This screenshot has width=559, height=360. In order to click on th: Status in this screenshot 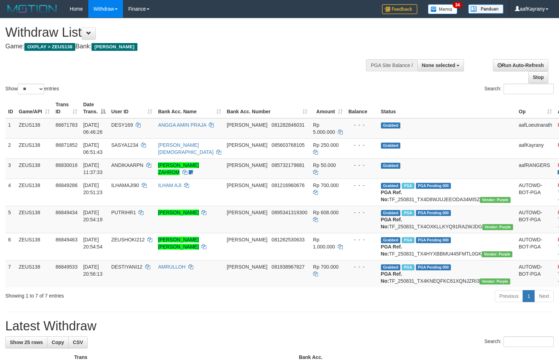, I will do `click(447, 108)`.